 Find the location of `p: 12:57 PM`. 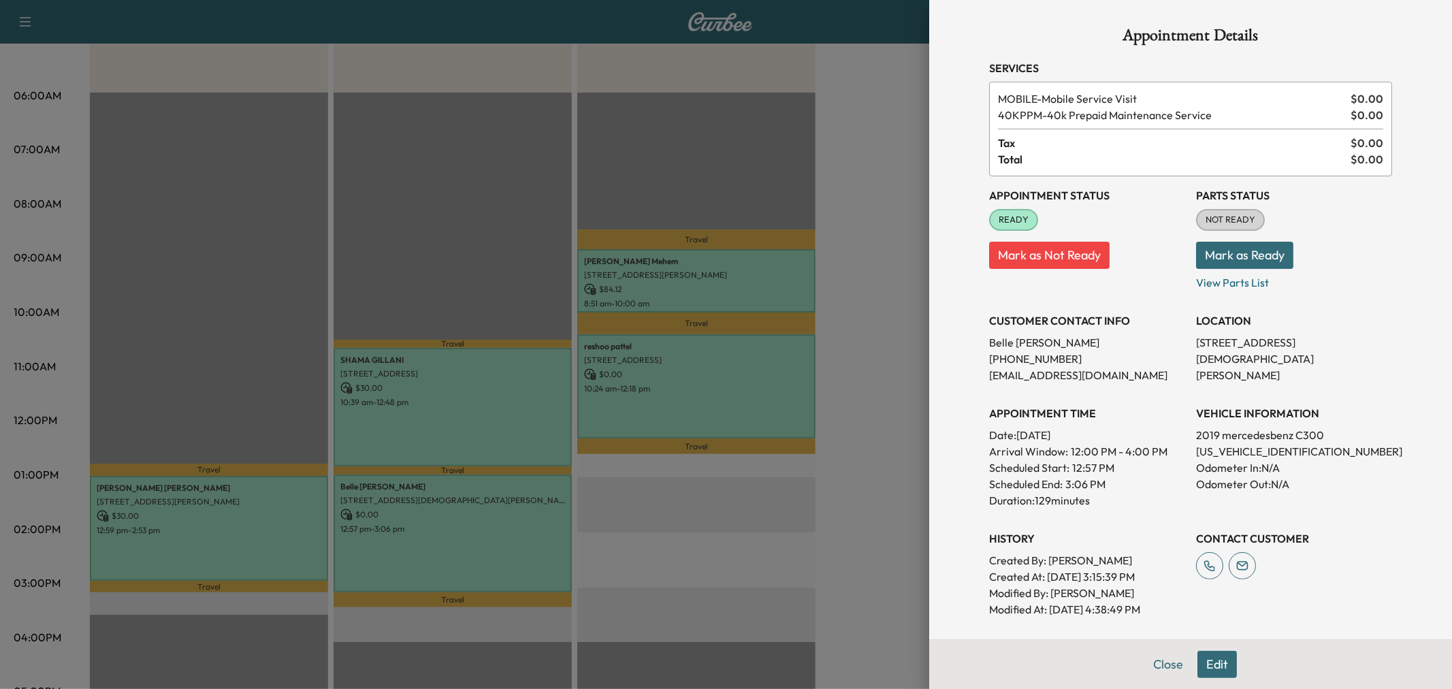

p: 12:57 PM is located at coordinates (1093, 468).